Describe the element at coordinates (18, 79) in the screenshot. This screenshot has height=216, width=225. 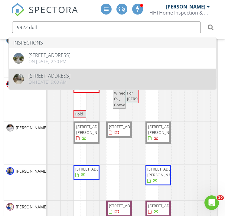
I see `img: cover.jpg` at that location.